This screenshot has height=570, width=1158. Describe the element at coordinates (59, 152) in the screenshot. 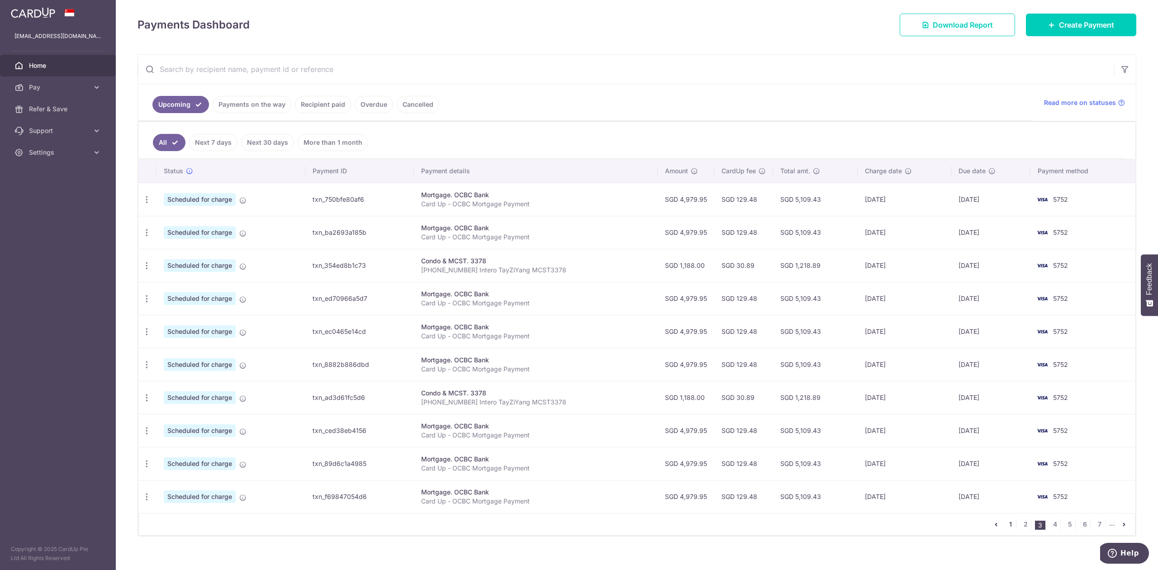

I see `span: Settings` at that location.